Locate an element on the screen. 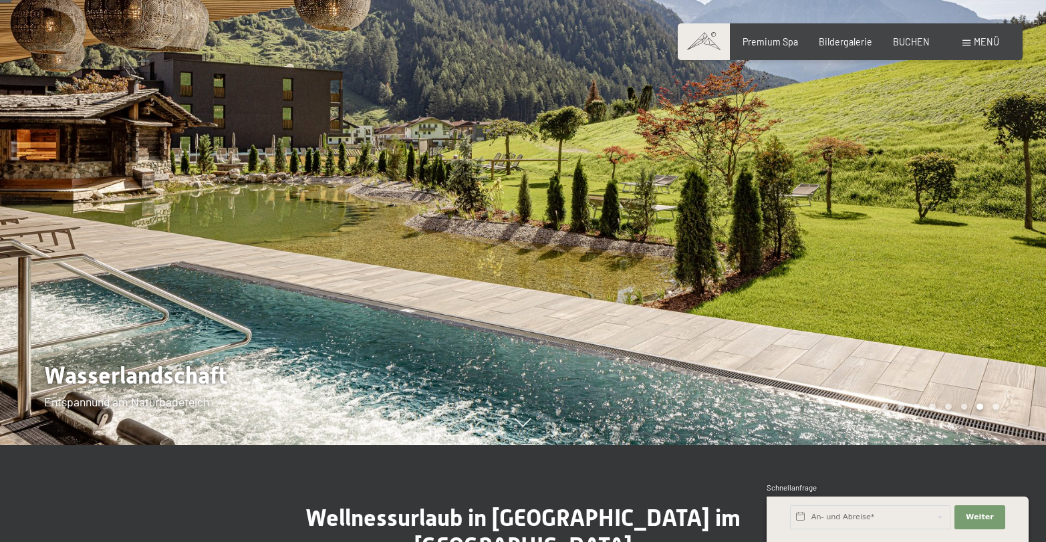 The height and width of the screenshot is (542, 1046). div: Carousel Page 8 is located at coordinates (996, 407).